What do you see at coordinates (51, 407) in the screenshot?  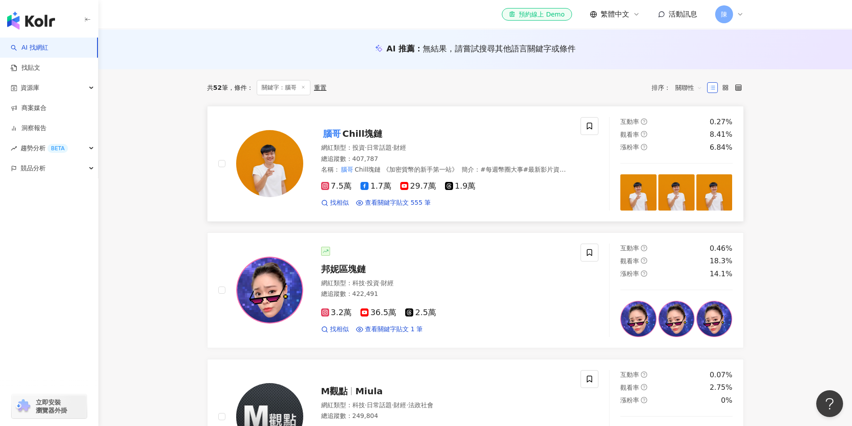 I see `span: 立即安裝 瀏覽器外掛` at bounding box center [51, 407].